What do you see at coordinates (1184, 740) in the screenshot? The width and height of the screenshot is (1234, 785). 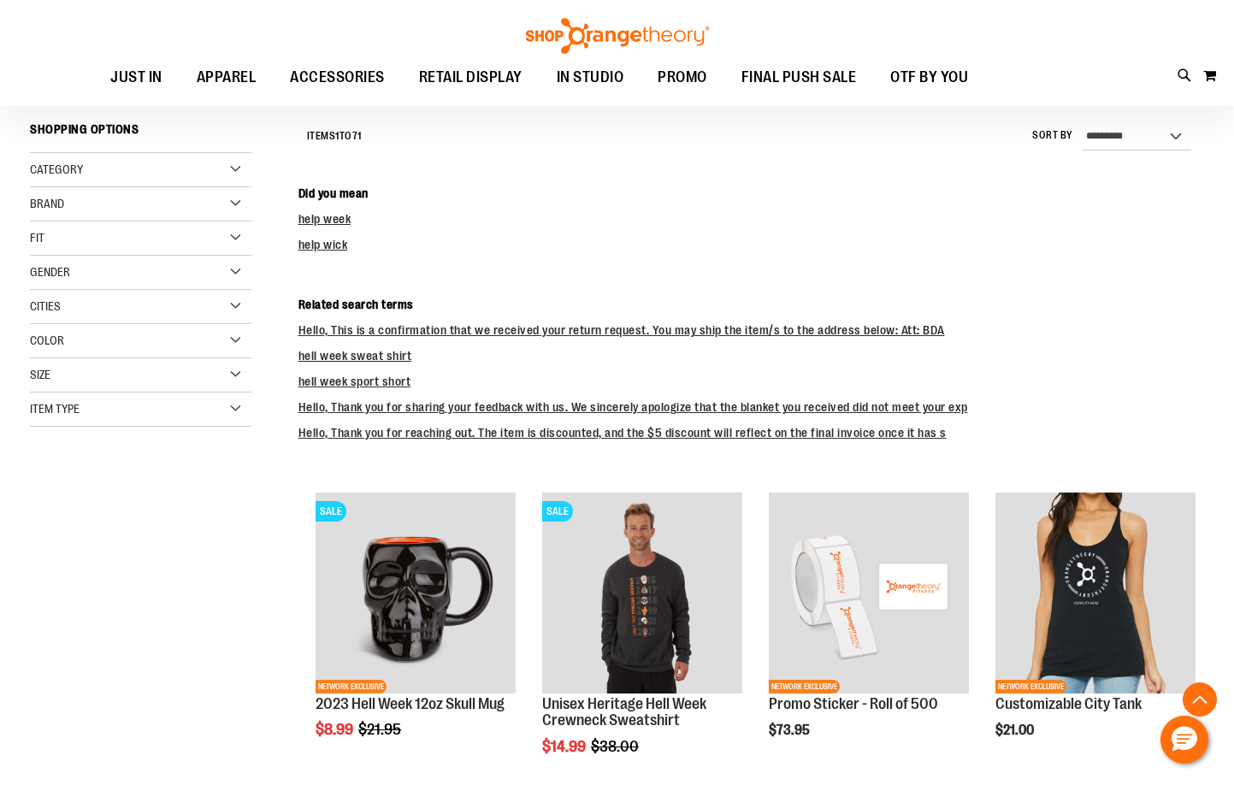 I see `button: Hello, have a question? Let’s chat.` at bounding box center [1184, 740].